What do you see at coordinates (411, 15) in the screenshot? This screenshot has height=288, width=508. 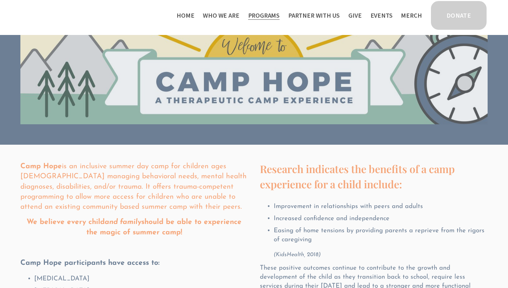 I see `a: Merch` at bounding box center [411, 15].